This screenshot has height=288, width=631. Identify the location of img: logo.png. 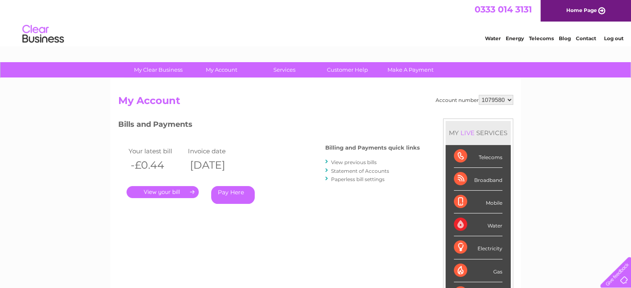
(43, 34).